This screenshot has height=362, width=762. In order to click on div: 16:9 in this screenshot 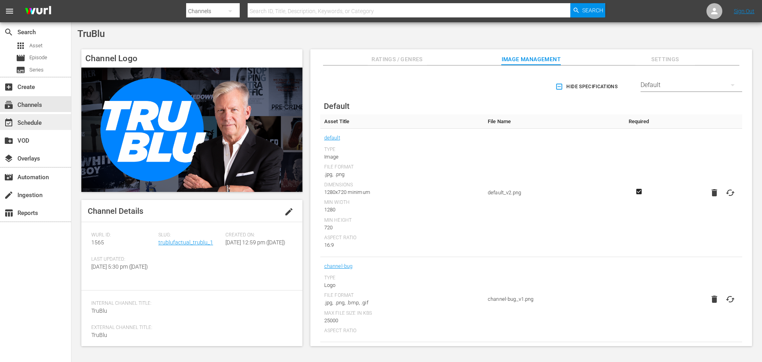, I will do `click(402, 245)`.